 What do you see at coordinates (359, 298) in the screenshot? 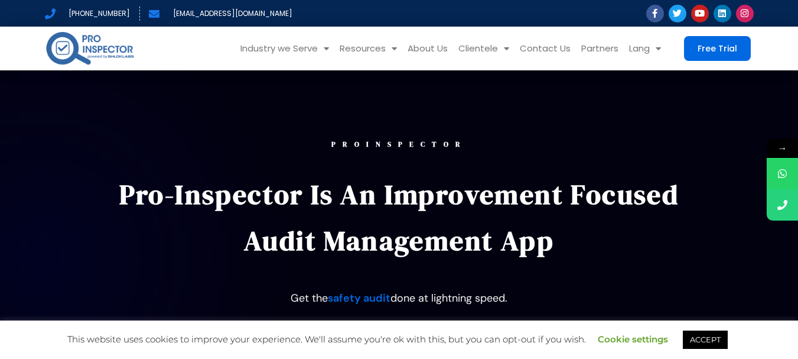
I see `a: safety audit` at bounding box center [359, 298].